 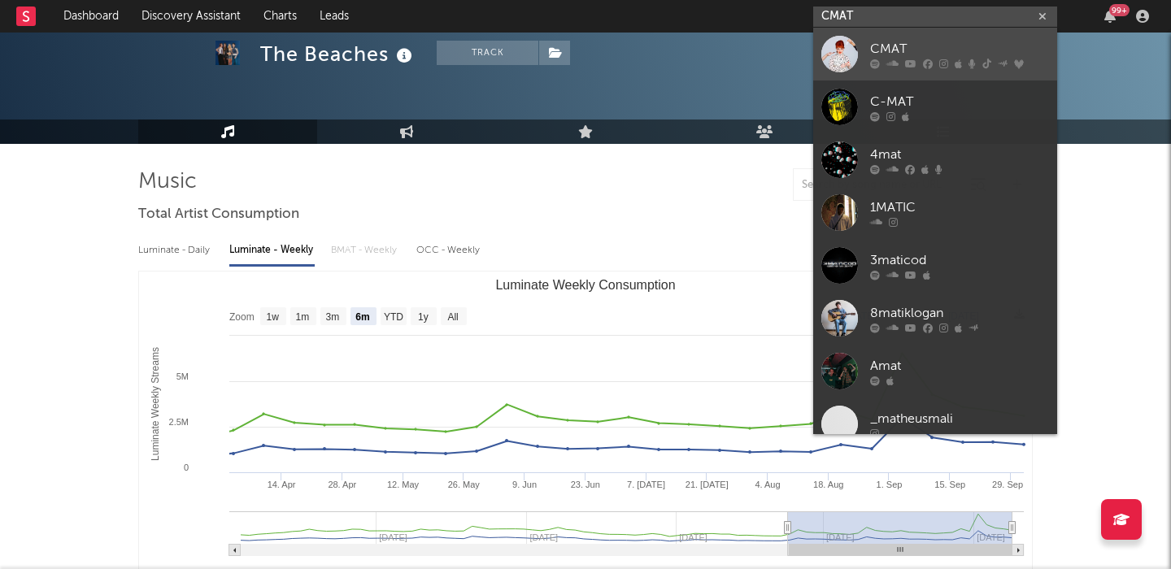 I want to click on a: C-MAT, so click(x=935, y=107).